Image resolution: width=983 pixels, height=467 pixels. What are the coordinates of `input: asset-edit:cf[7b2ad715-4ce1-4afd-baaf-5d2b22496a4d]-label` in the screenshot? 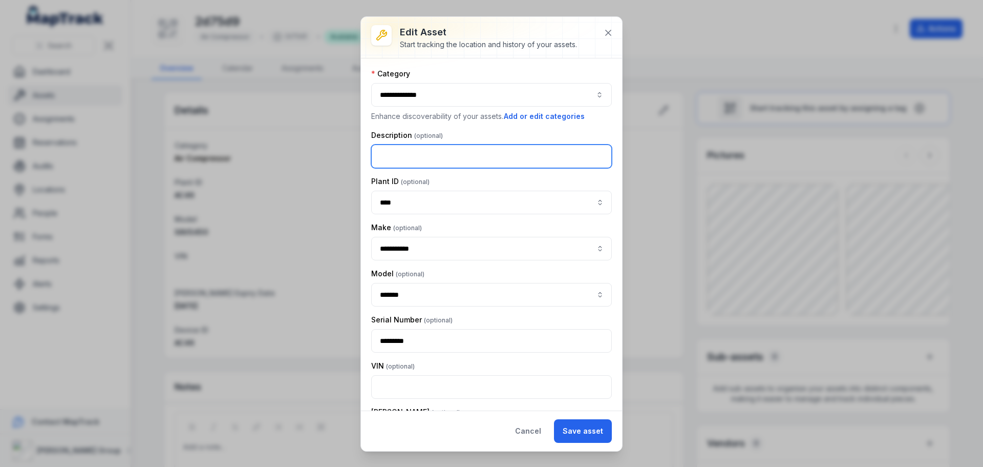 It's located at (492, 295).